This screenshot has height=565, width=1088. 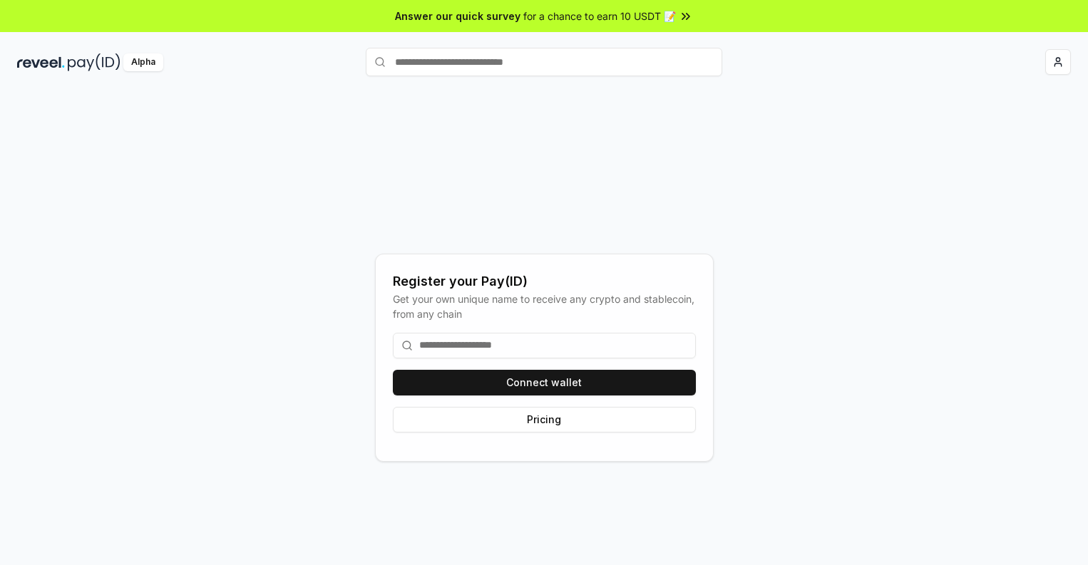 I want to click on button: Pricing, so click(x=544, y=420).